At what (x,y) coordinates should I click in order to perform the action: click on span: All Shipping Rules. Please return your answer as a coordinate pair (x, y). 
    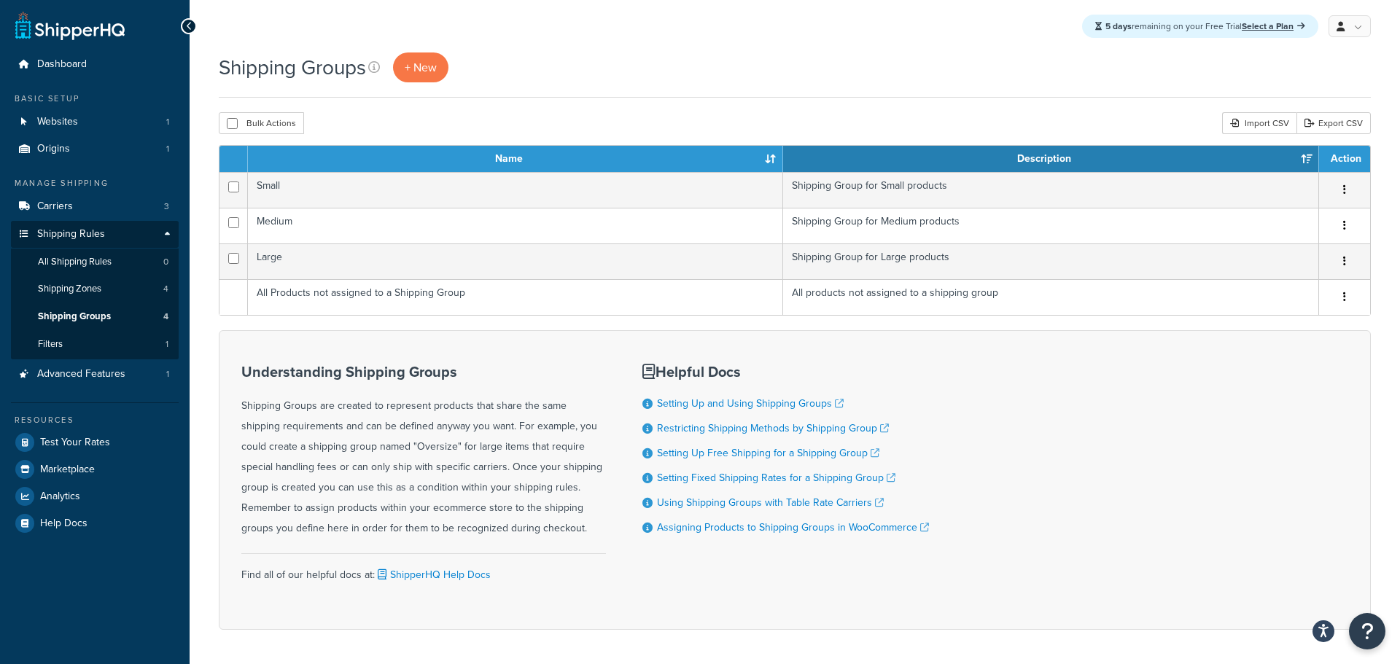
    Looking at the image, I should click on (74, 262).